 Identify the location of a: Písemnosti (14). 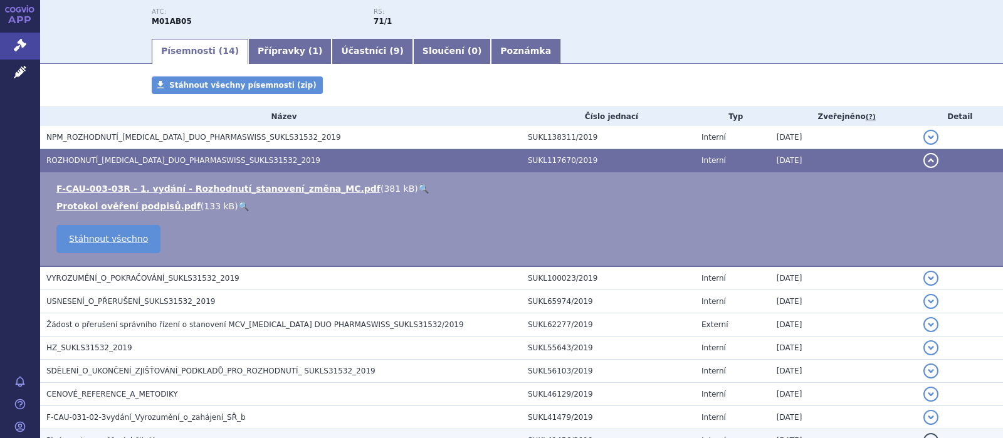
(200, 51).